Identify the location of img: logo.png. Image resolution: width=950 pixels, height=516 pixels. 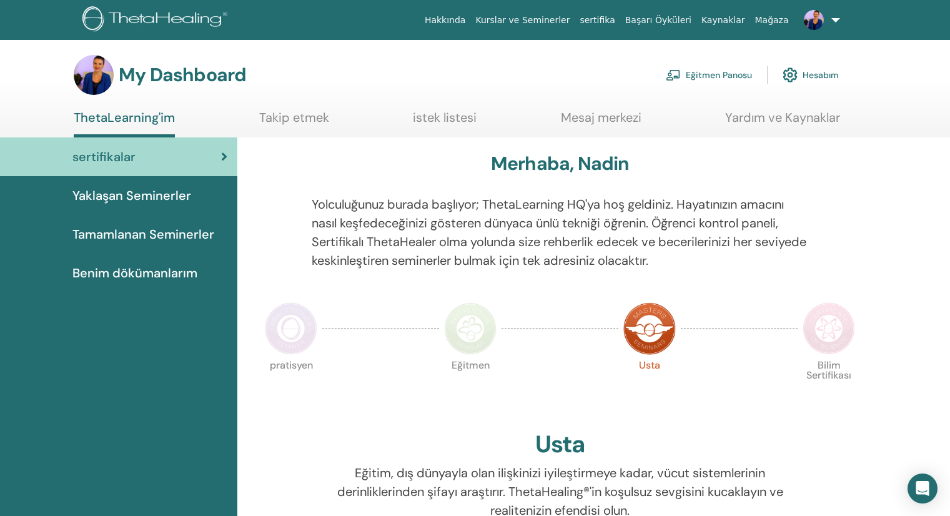
(157, 20).